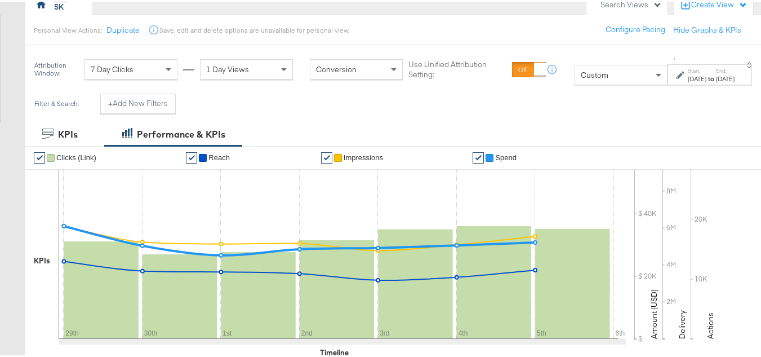 The width and height of the screenshot is (761, 357). I want to click on button: Hide Graphs & KPIs, so click(707, 28).